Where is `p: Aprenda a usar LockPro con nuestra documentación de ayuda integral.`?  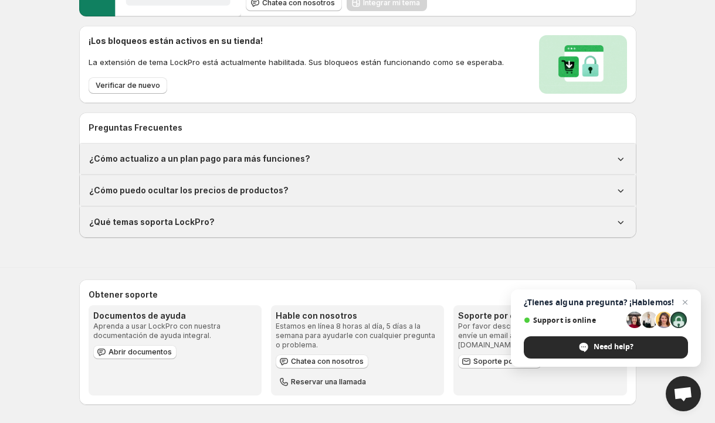 p: Aprenda a usar LockPro con nuestra documentación de ayuda integral. is located at coordinates (175, 331).